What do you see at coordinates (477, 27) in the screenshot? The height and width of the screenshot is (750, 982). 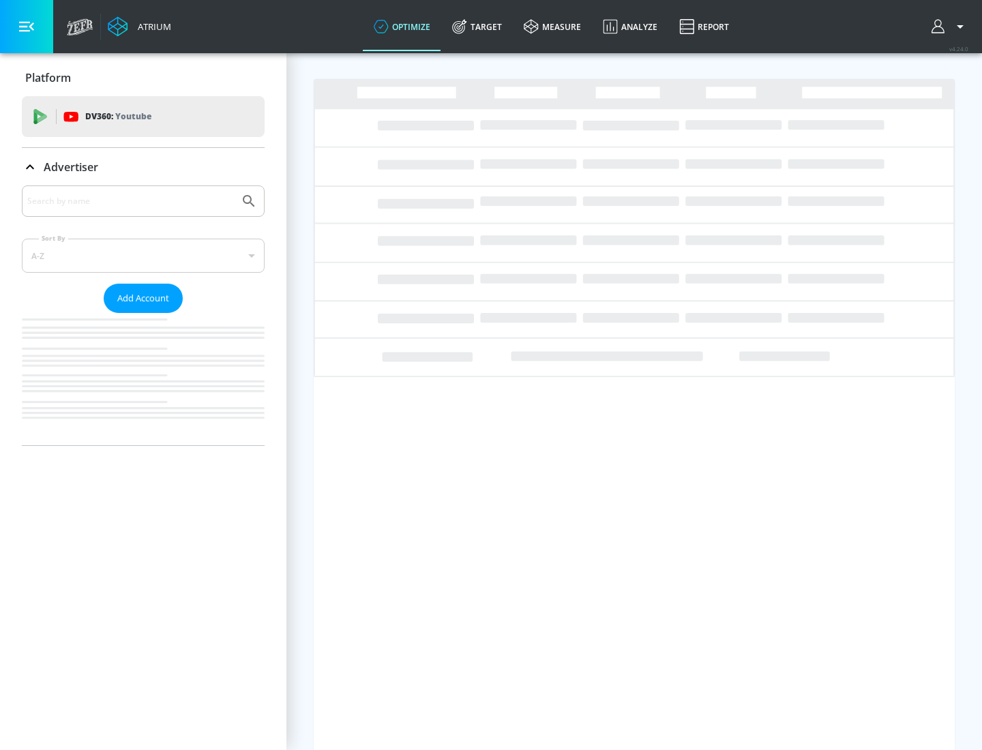 I see `a: Target` at bounding box center [477, 27].